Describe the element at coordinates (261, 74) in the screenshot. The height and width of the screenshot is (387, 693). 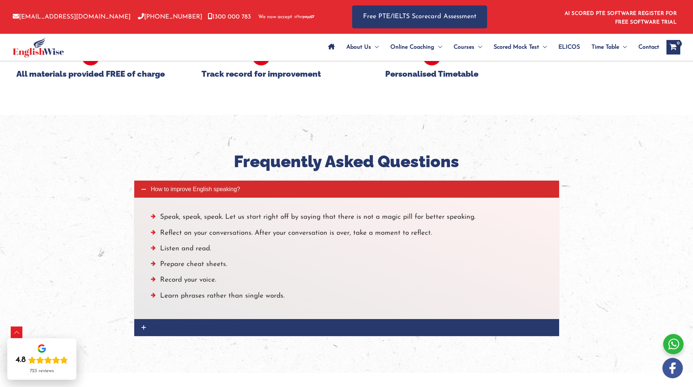
I see `h5: Track record for improvement` at that location.